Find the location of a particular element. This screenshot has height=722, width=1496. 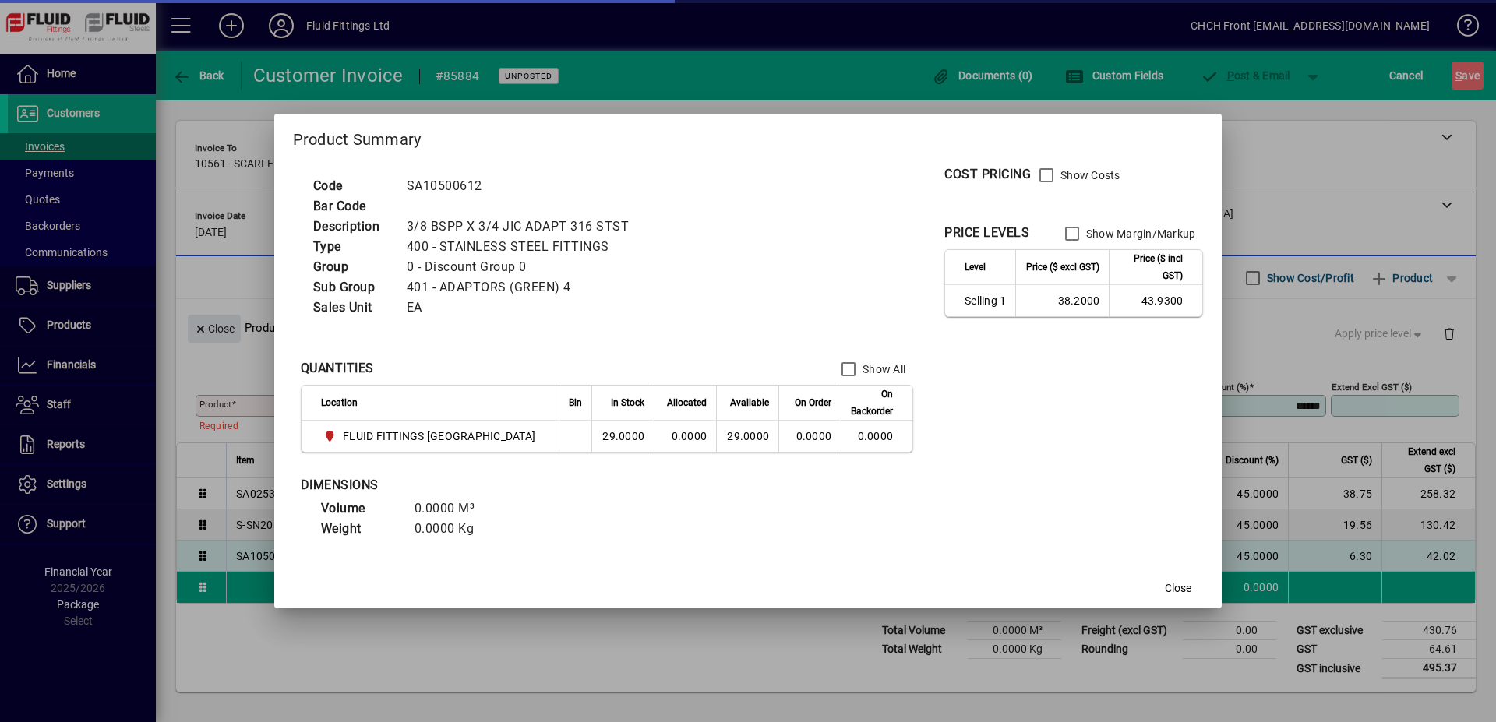

span: 0.0000 is located at coordinates (814, 436).